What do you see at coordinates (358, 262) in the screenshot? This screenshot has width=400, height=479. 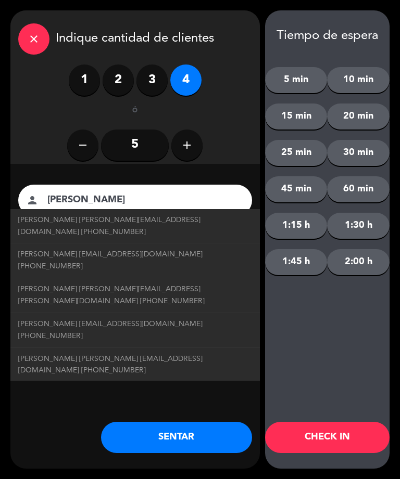 I see `button: 2:00 h` at bounding box center [358, 262].